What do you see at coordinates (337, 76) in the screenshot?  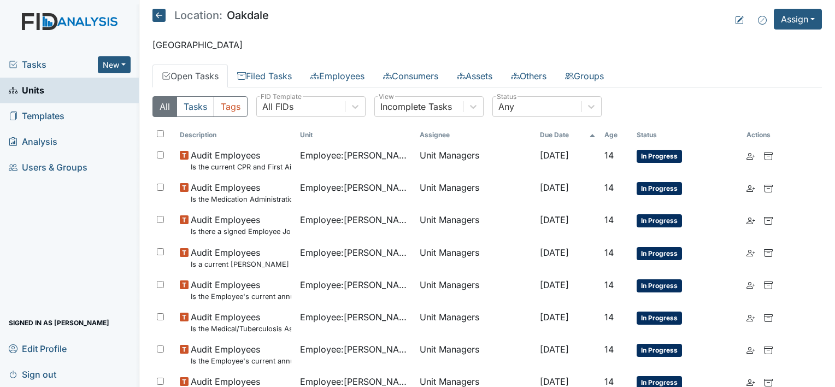 I see `a: Employees` at bounding box center [337, 76].